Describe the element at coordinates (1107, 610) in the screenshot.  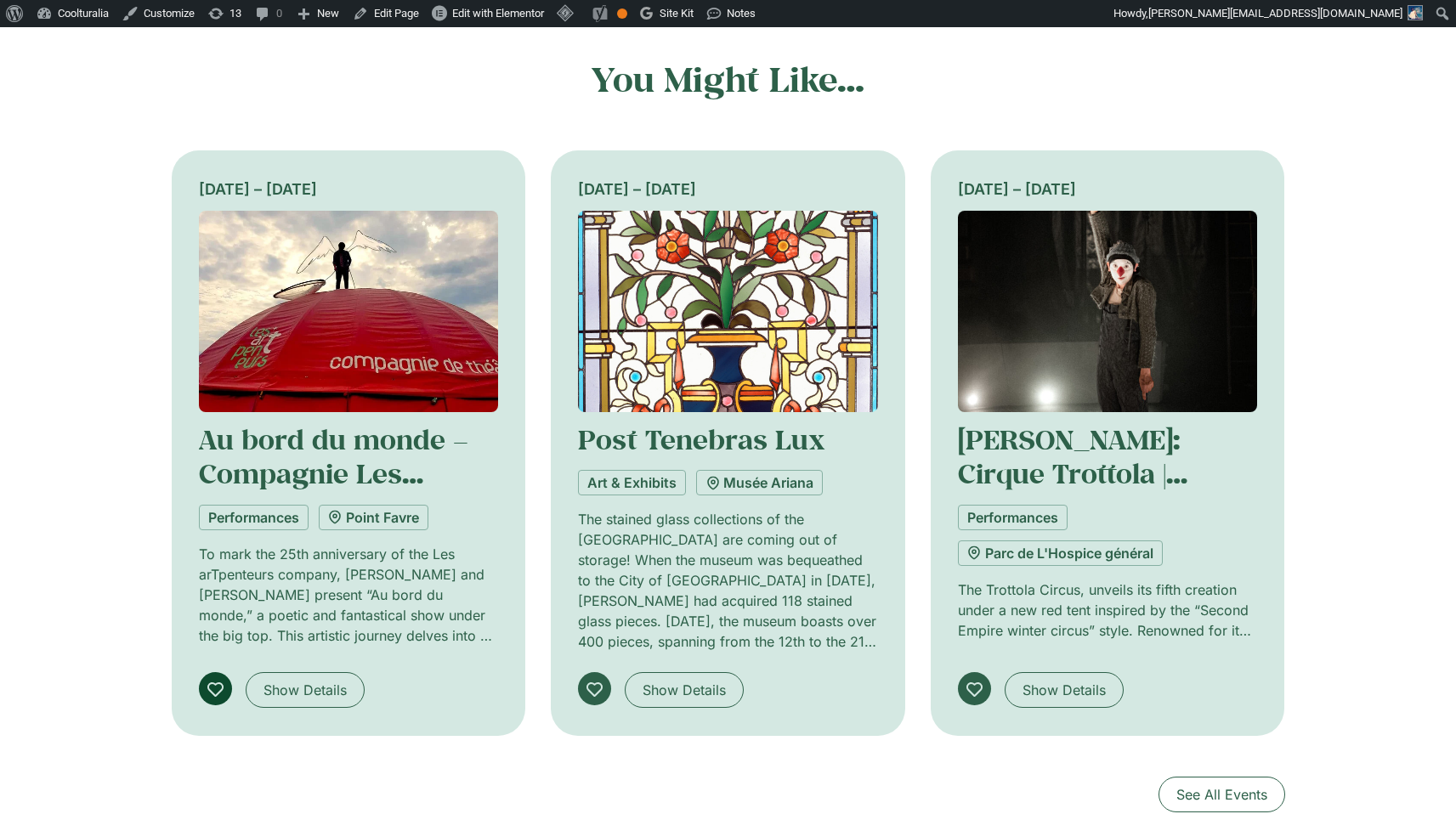
I see `p: The Trottola Circus, unveils its fifth creation under a new red tent inspired by the “Second Empi...` at that location.